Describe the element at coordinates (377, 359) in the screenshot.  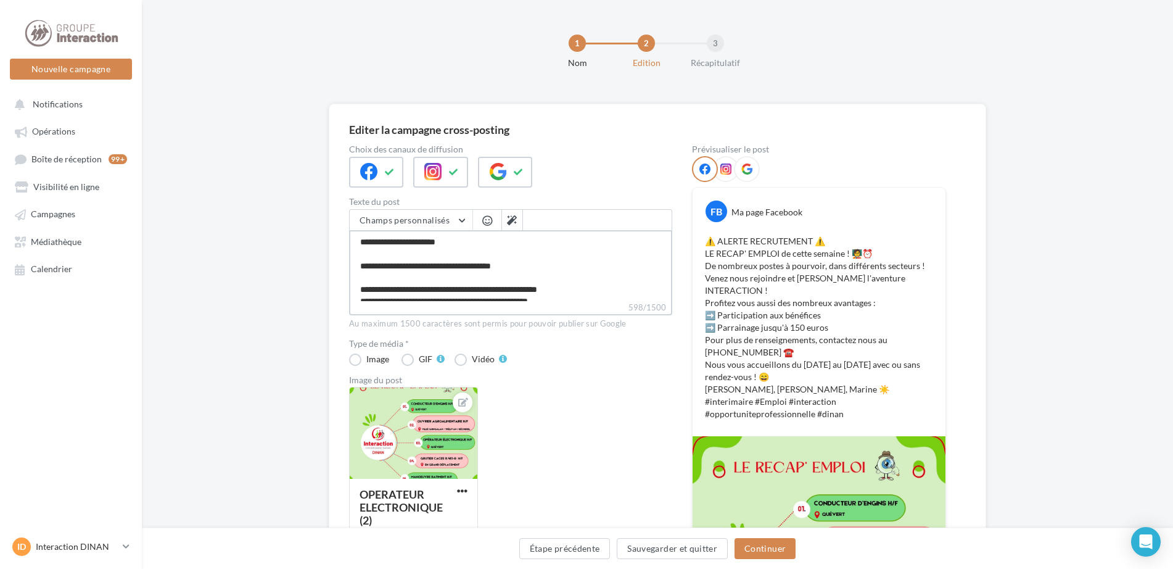
I see `div: Image` at that location.